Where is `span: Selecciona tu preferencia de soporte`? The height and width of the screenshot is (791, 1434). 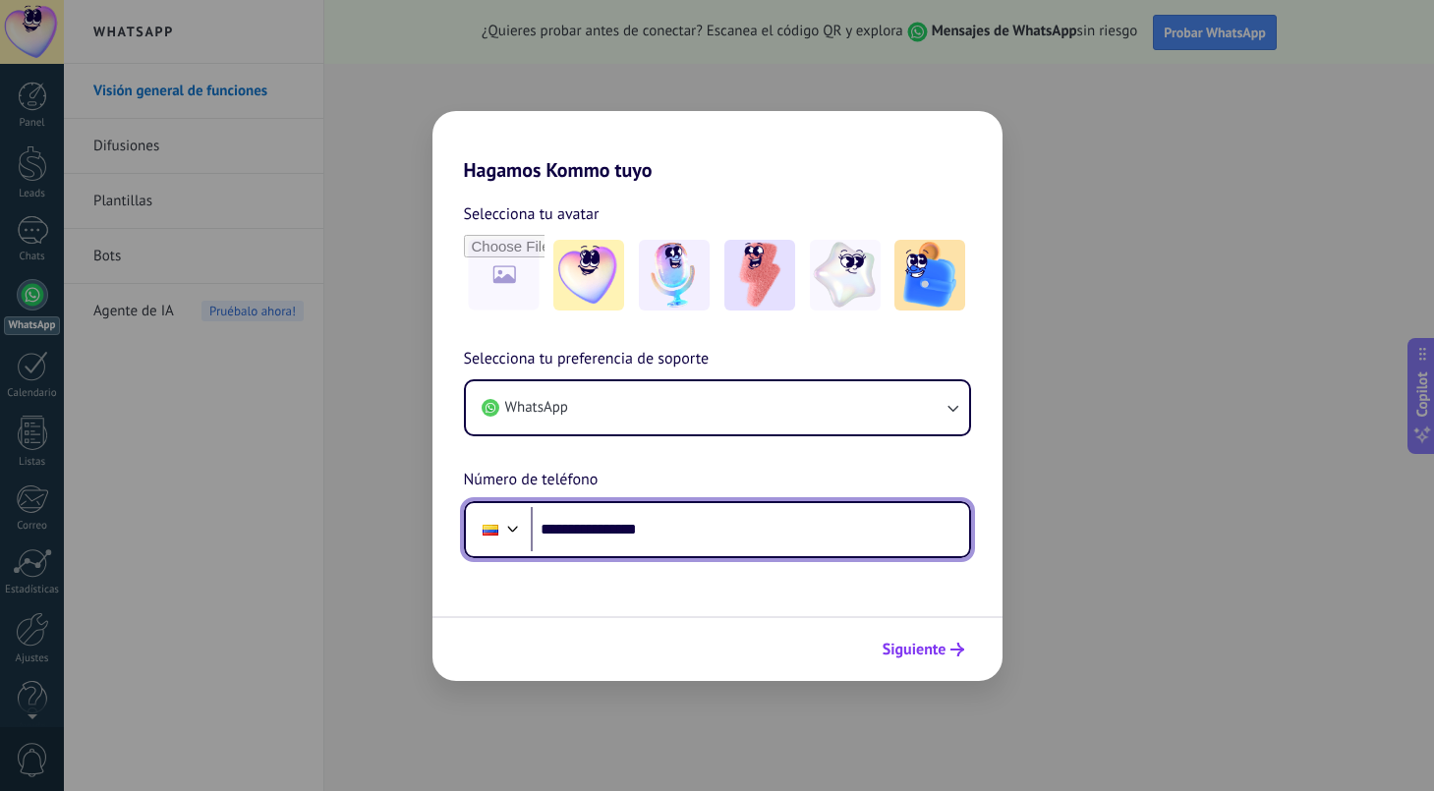
span: Selecciona tu preferencia de soporte is located at coordinates (587, 360).